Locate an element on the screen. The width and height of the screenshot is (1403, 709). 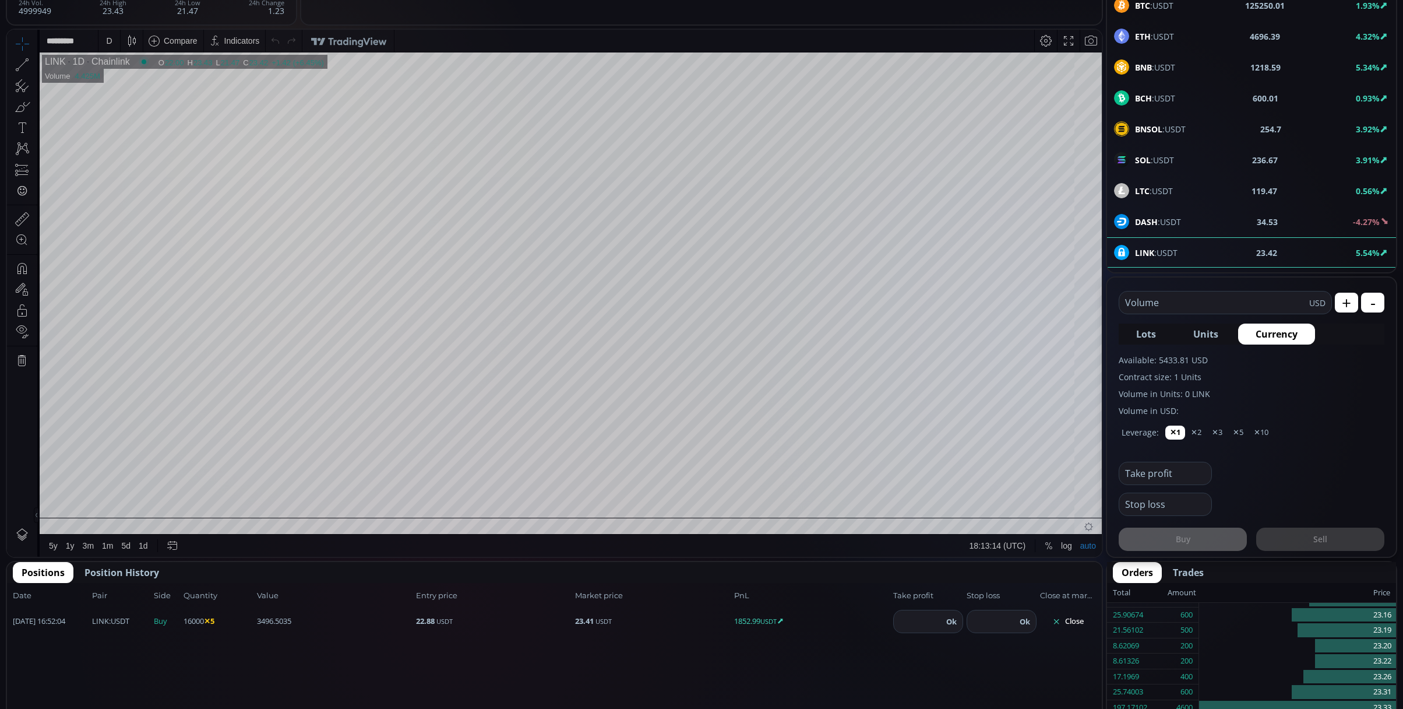
b: 34.53 is located at coordinates (1267, 221).